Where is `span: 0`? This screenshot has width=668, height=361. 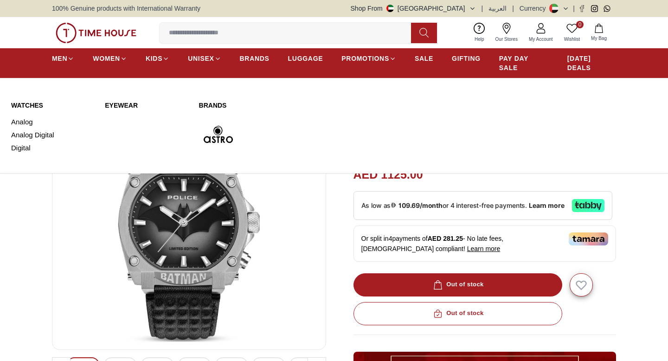
span: 0 is located at coordinates (580, 25).